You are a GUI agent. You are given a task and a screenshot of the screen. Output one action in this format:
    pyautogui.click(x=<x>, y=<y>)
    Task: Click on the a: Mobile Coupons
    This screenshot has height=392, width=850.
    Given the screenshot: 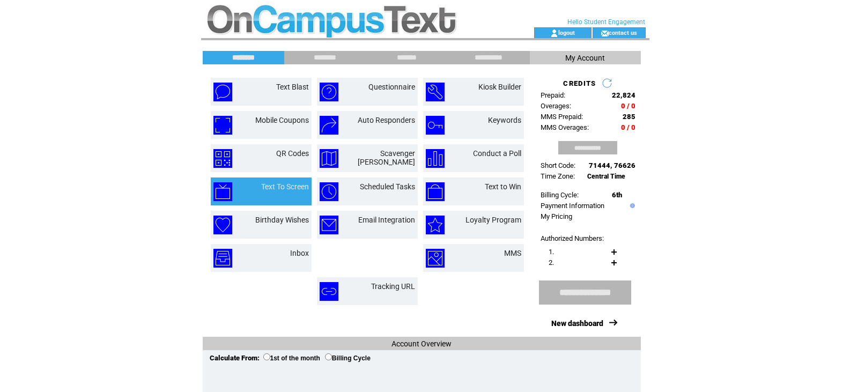 What is the action you would take?
    pyautogui.click(x=282, y=120)
    